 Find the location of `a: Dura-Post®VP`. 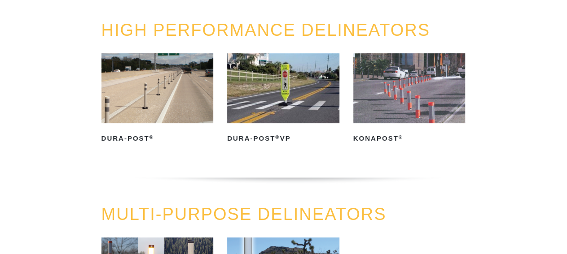

a: Dura-Post®VP is located at coordinates (283, 100).